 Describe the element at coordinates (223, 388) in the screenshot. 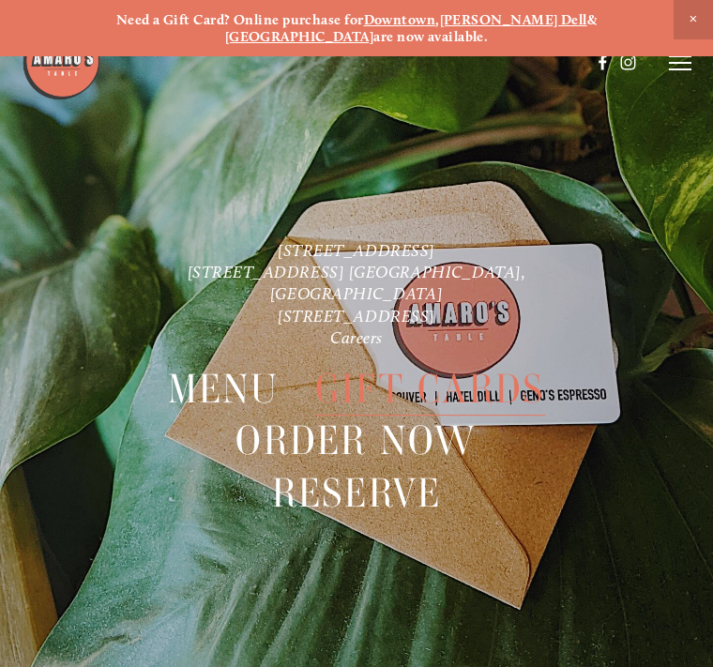

I see `a: Menu` at that location.